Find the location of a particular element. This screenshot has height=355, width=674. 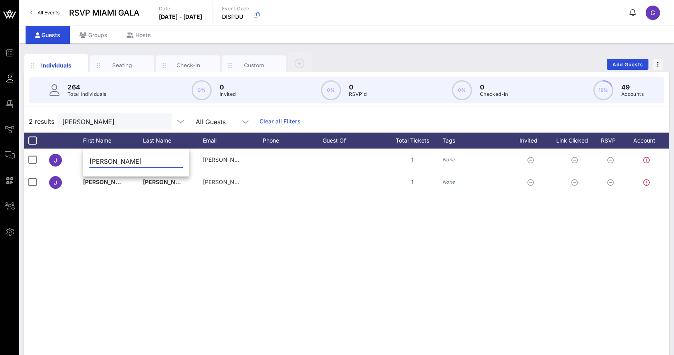

span: RSVP MIAMI GALA is located at coordinates (104, 13).